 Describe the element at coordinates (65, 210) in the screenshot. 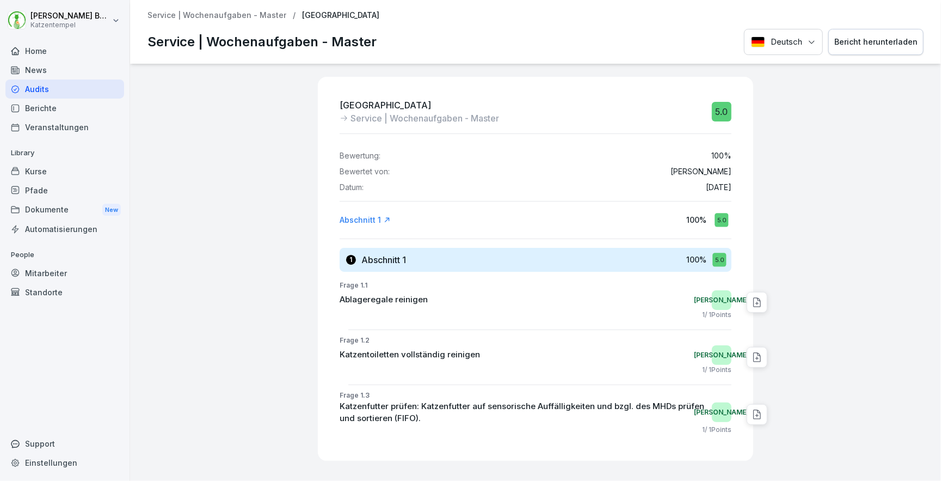

I see `div: Dokumente` at that location.